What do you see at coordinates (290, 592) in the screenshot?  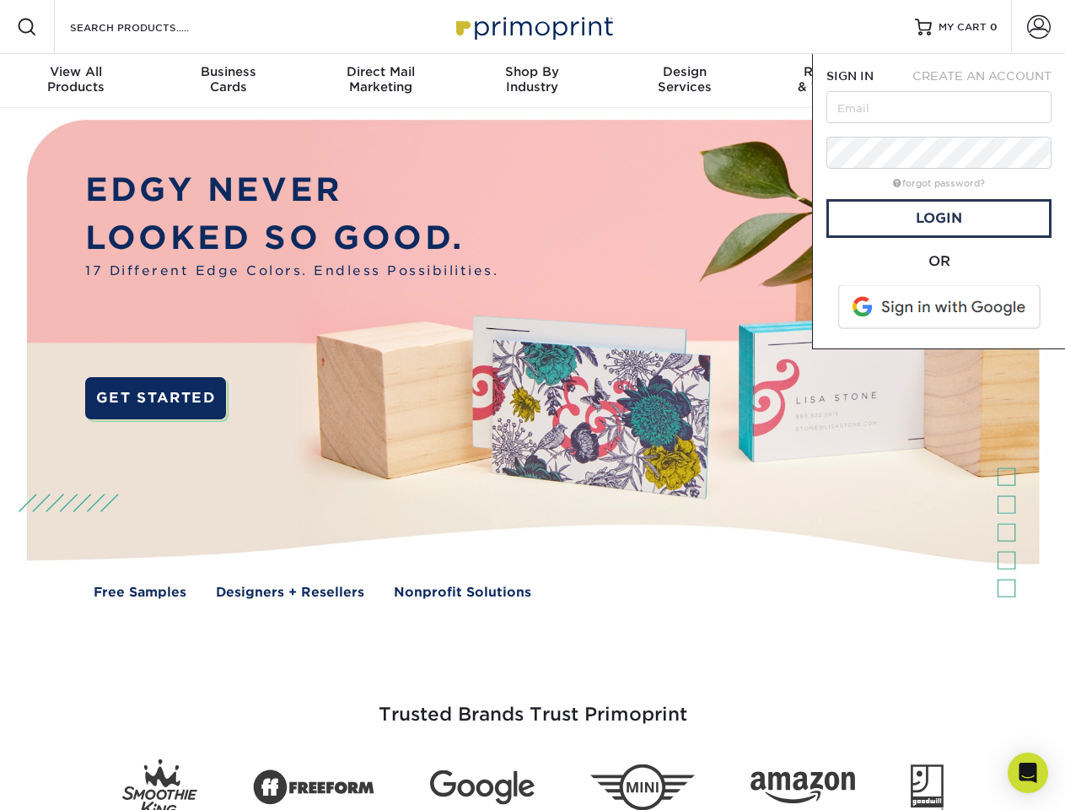 I see `a: Designers + Resellers` at bounding box center [290, 592].